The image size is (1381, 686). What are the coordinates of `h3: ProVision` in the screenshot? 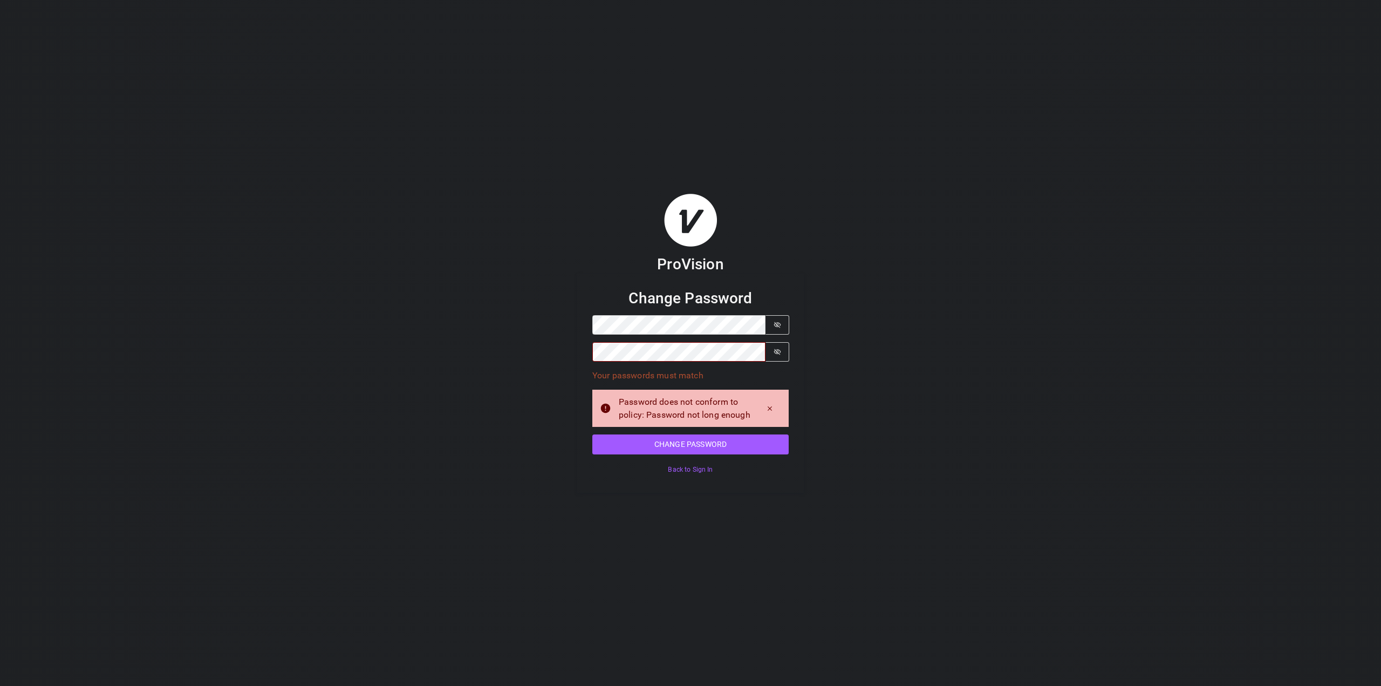 It's located at (690, 264).